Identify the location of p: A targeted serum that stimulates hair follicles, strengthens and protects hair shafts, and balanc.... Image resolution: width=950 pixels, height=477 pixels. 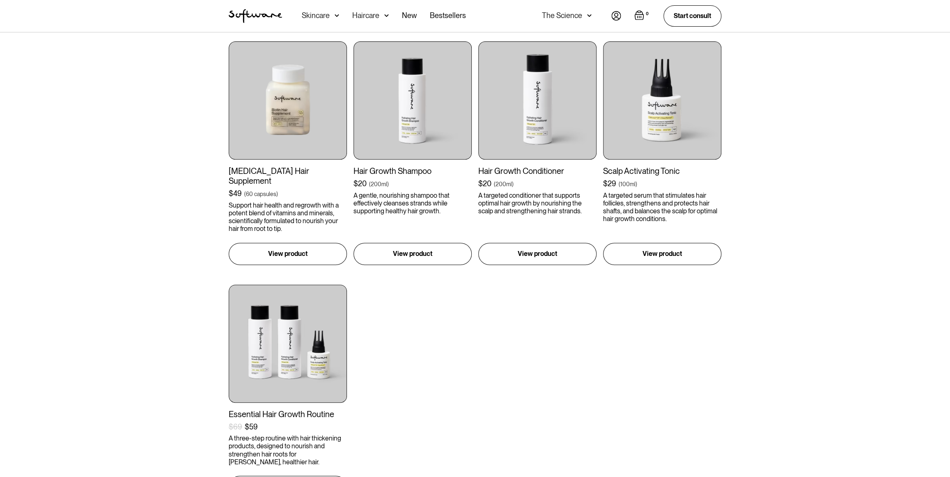
(662, 207).